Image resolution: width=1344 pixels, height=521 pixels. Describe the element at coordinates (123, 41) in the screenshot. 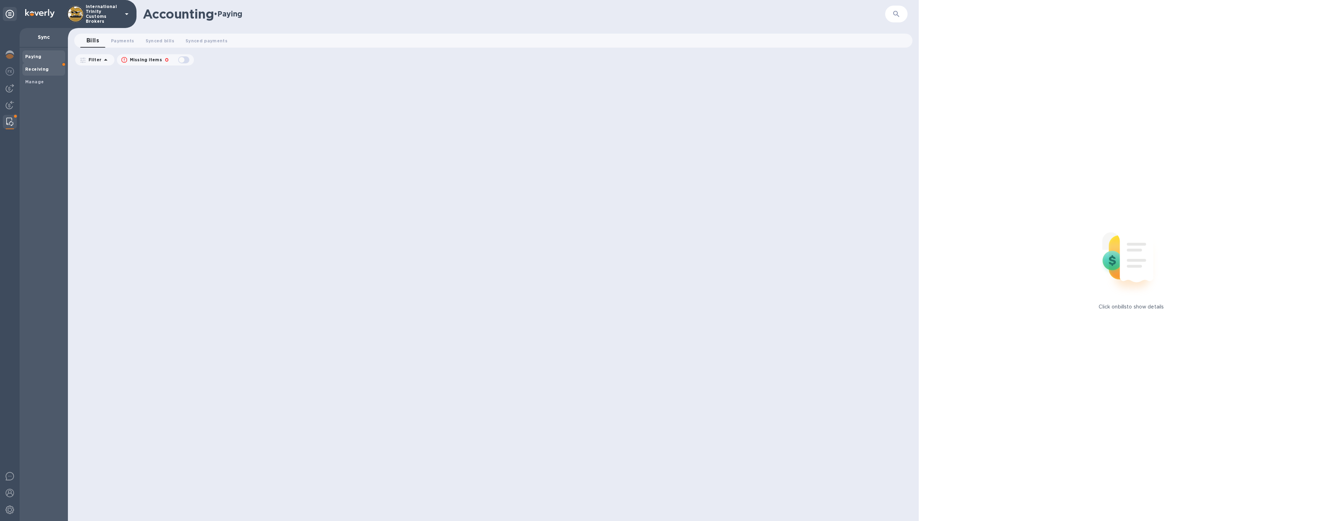

I see `span: Payments` at that location.